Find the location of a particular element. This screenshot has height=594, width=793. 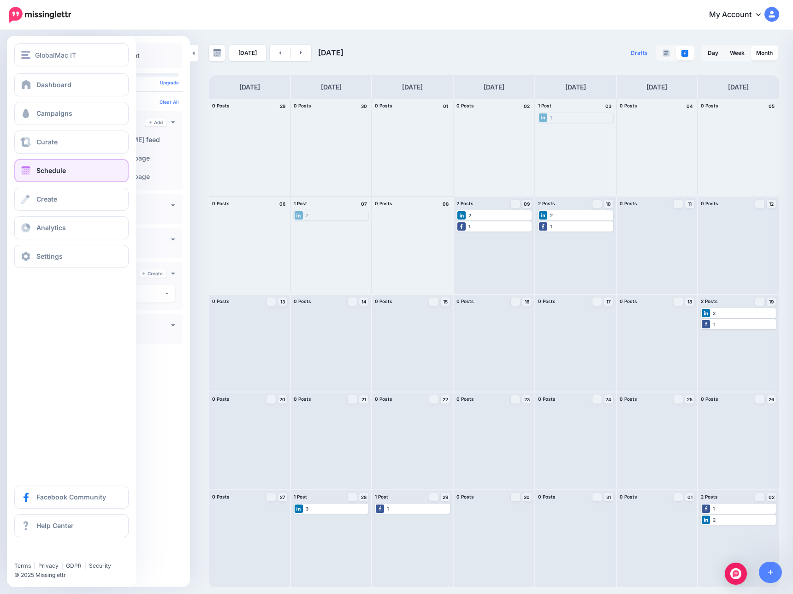

span: 19 is located at coordinates (772, 302).